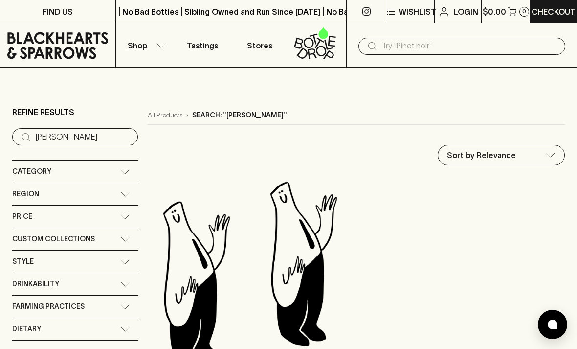  I want to click on p: Refine Results, so click(43, 112).